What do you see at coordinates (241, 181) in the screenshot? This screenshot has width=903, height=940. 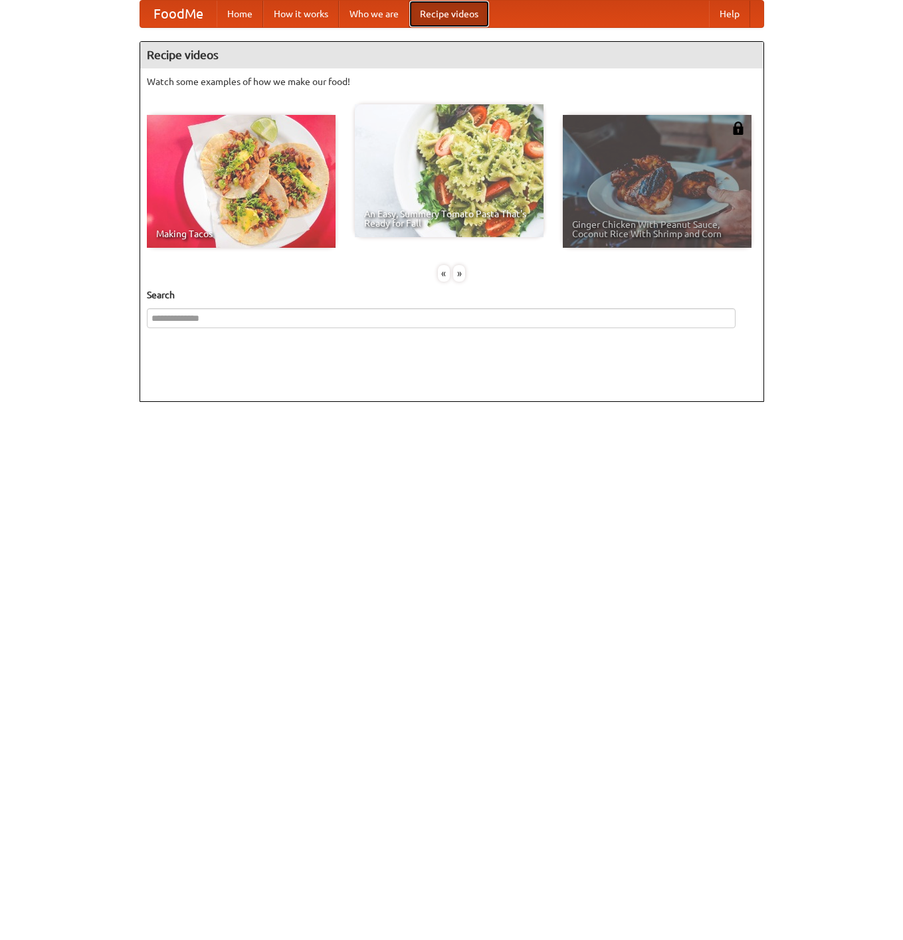 I see `a: Making Tacos` at bounding box center [241, 181].